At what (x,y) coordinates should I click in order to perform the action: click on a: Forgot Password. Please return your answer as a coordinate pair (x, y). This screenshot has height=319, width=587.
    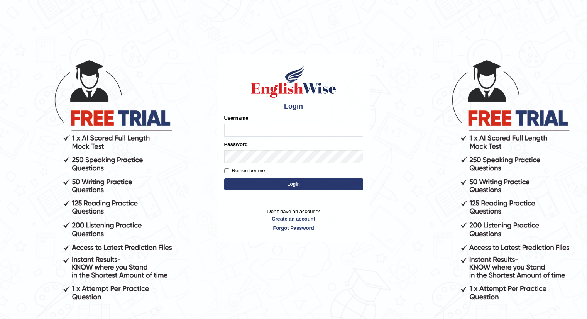
    Looking at the image, I should click on (294, 228).